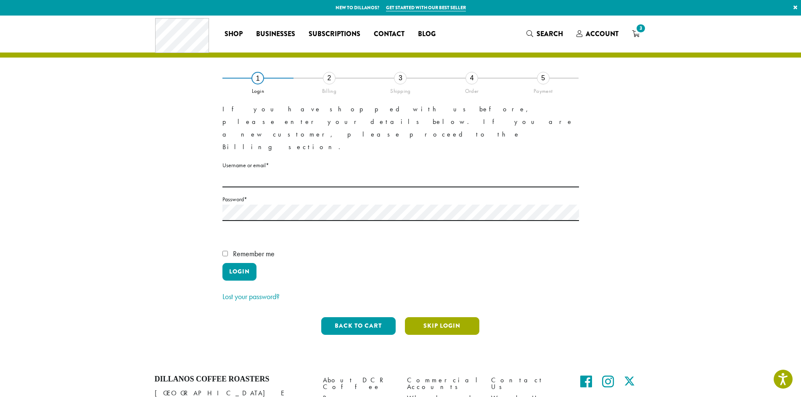 The width and height of the screenshot is (801, 397). What do you see at coordinates (527, 384) in the screenshot?
I see `a: Contact Us` at bounding box center [527, 384].